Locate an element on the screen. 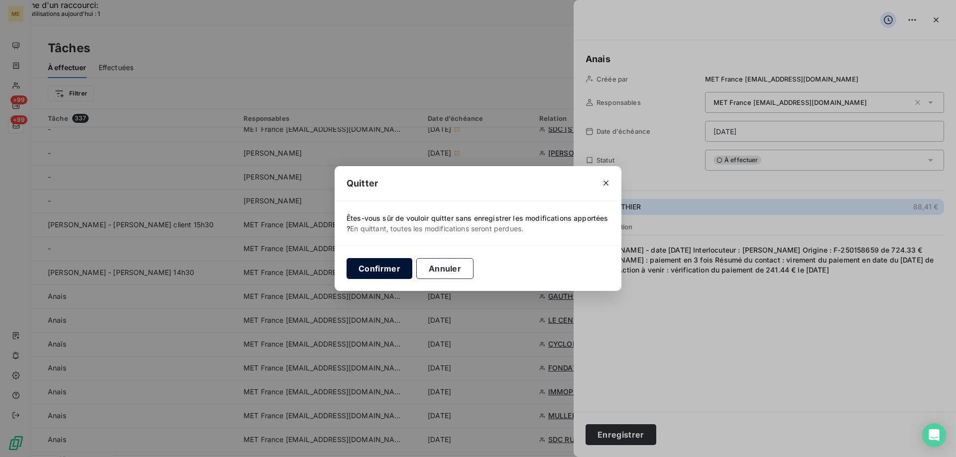  span: En quittant, toutes les modifications seront perdues. is located at coordinates (437, 228).